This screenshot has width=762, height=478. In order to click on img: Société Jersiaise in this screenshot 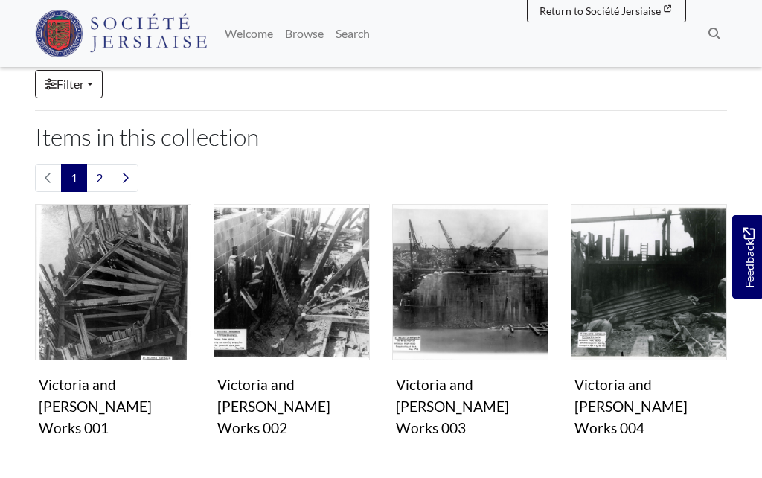, I will do `click(121, 34)`.